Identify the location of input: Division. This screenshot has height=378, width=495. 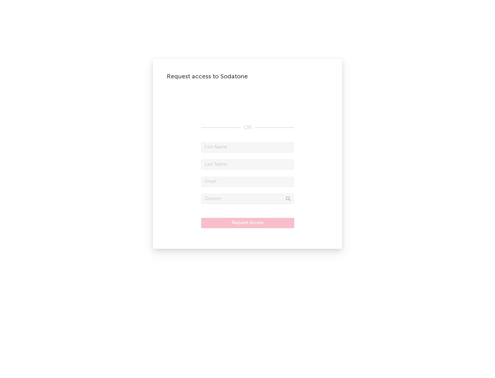
(248, 199).